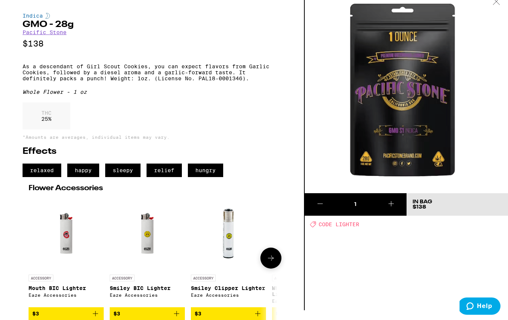 This screenshot has height=320, width=508. I want to click on span: Help, so click(25, 9).